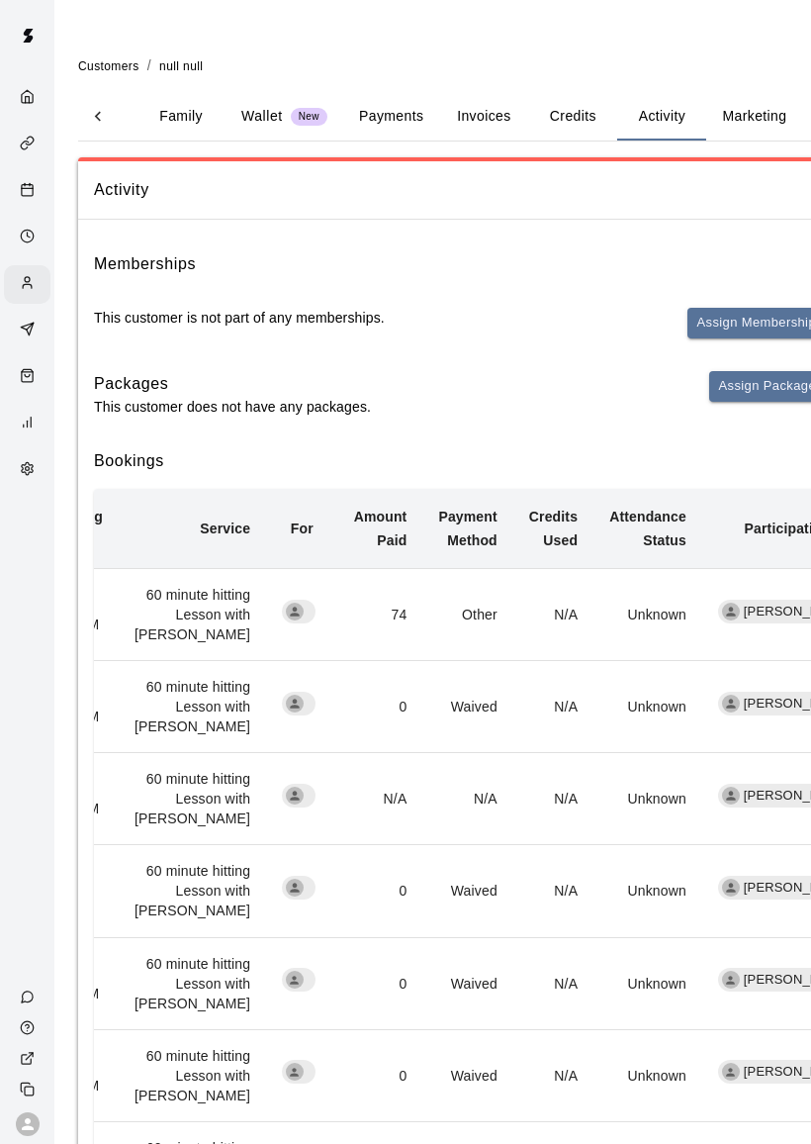 The image size is (811, 1144). What do you see at coordinates (225, 528) in the screenshot?
I see `b: Service` at bounding box center [225, 528].